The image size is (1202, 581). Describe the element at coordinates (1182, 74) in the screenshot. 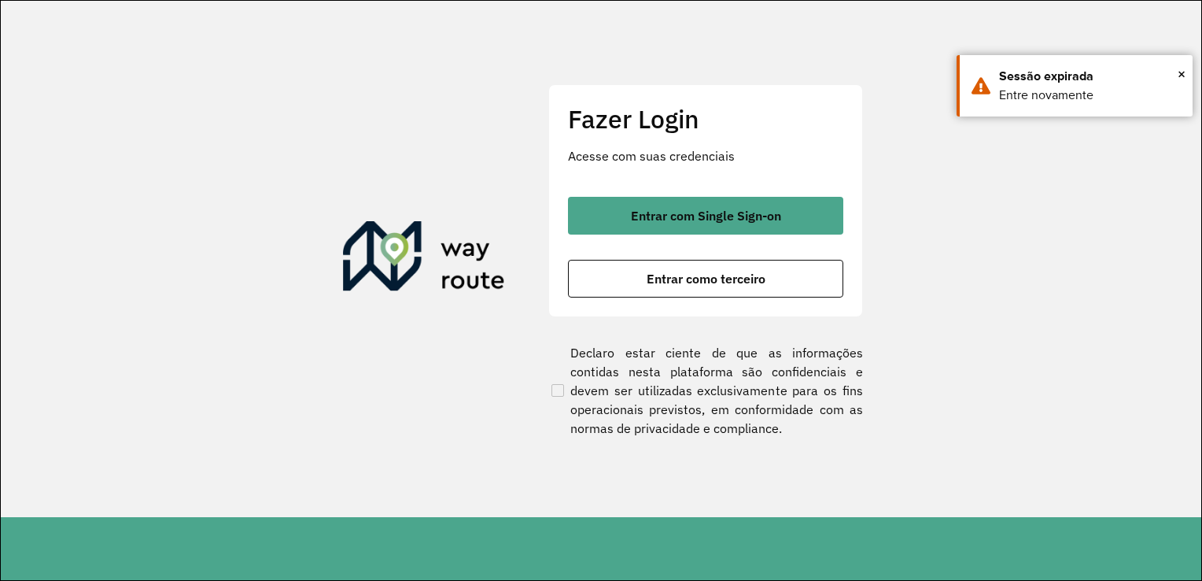

I see `button: Close` at that location.